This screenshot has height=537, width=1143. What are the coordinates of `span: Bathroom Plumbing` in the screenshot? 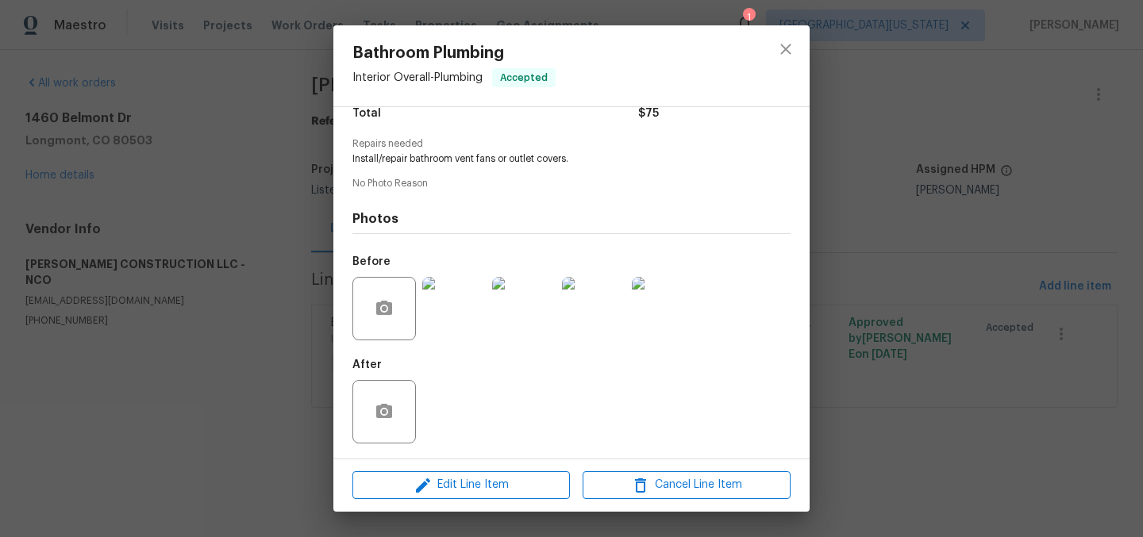 It's located at (454, 53).